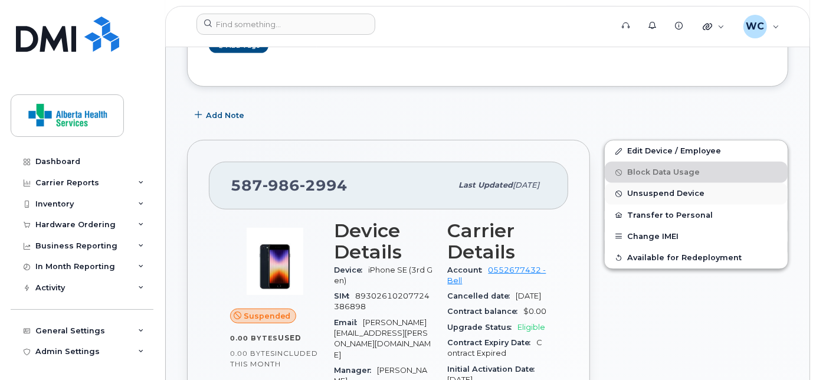  What do you see at coordinates (486, 185) in the screenshot?
I see `span: Last updated` at bounding box center [486, 185].